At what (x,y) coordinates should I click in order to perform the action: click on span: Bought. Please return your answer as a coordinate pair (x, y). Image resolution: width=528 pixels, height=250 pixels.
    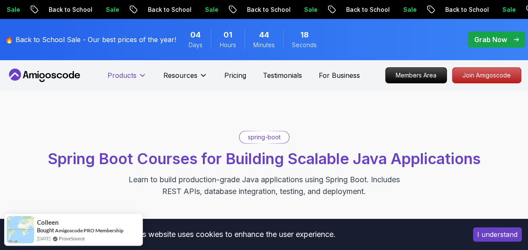
    Looking at the image, I should click on (45, 230).